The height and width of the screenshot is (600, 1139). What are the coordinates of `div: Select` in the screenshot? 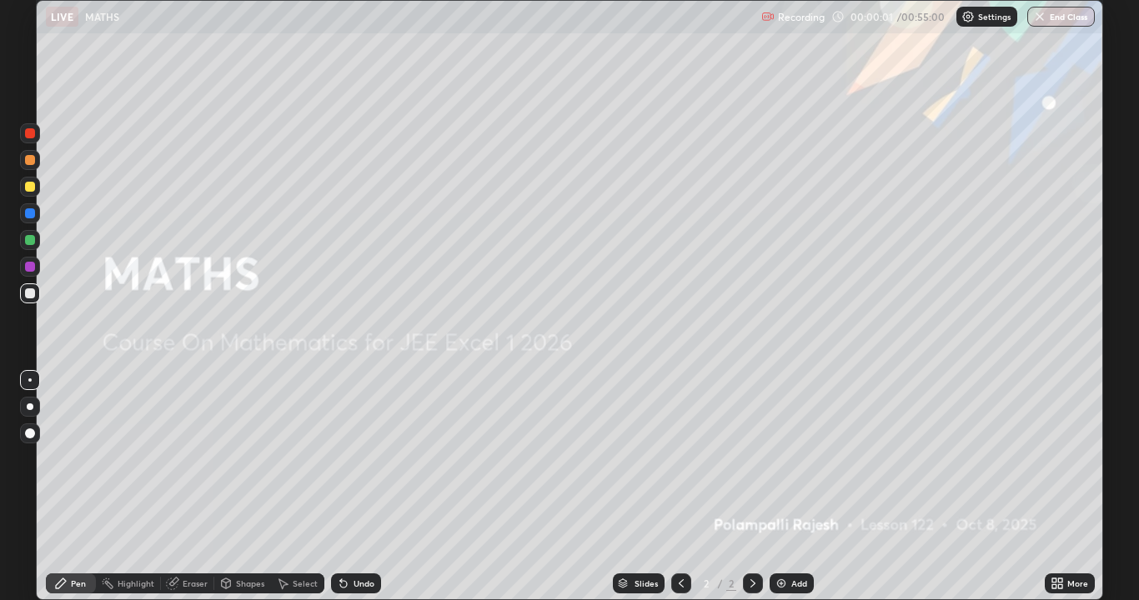 It's located at (305, 583).